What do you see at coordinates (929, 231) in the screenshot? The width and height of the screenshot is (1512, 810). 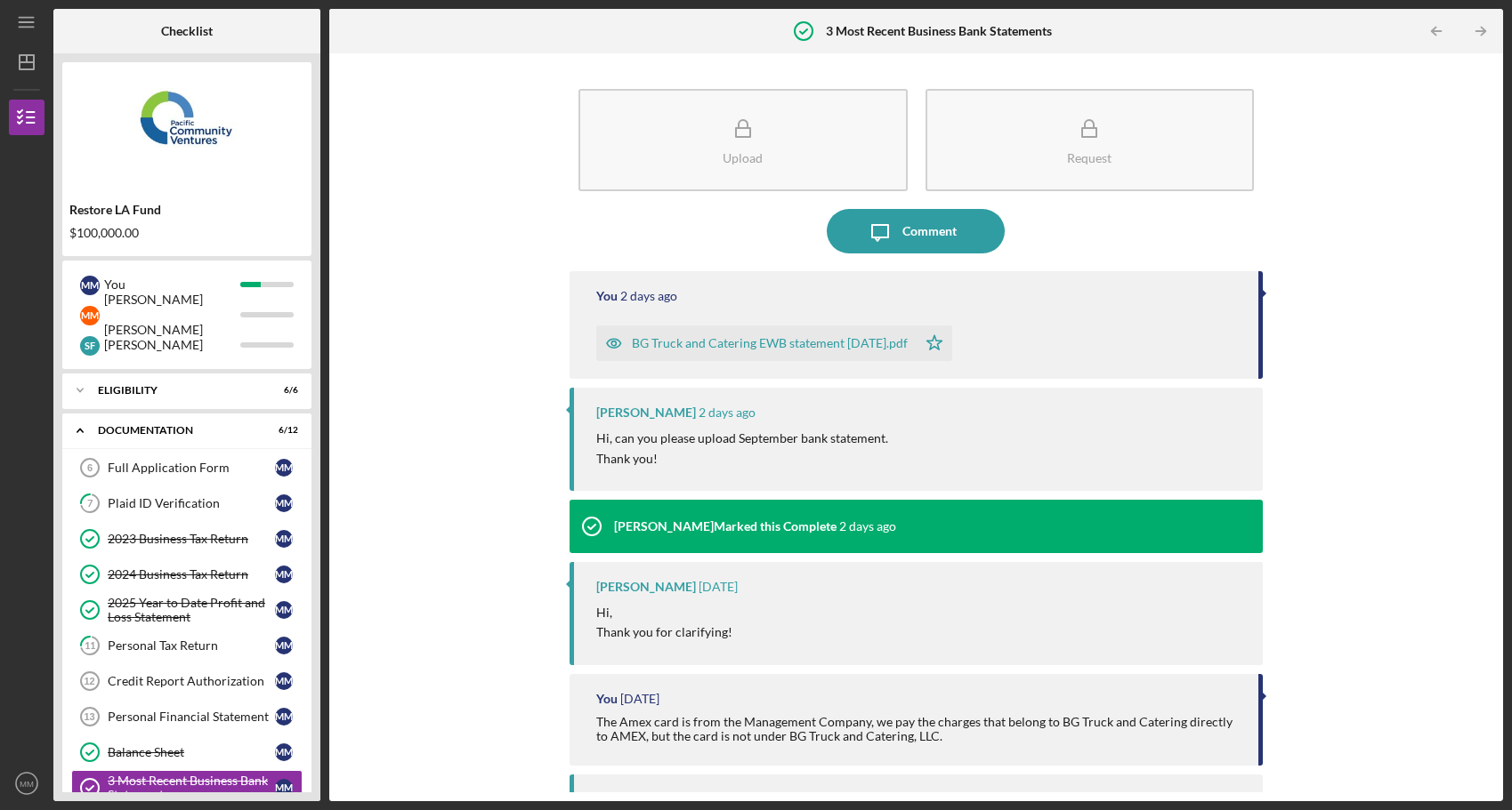 I see `div: Comment` at bounding box center [929, 231].